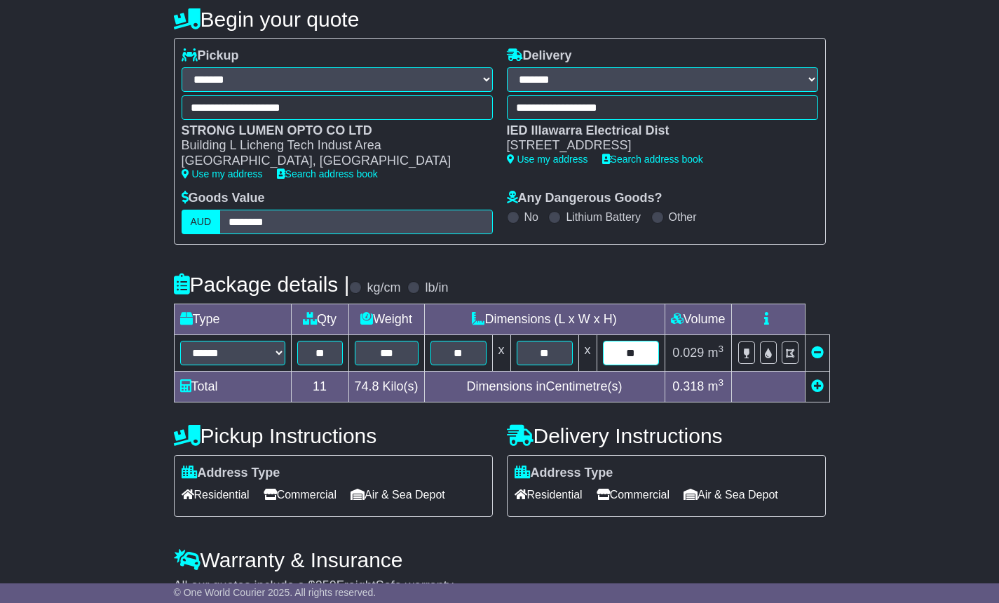 This screenshot has width=999, height=603. What do you see at coordinates (698, 319) in the screenshot?
I see `td: Volume` at bounding box center [698, 319].